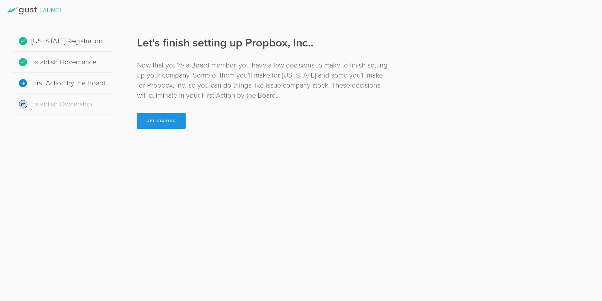  I want to click on div: Establish Ownership, so click(62, 104).